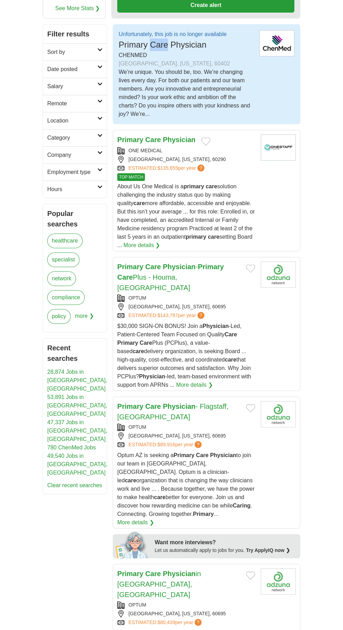  Describe the element at coordinates (75, 103) in the screenshot. I see `a: Remote` at that location.